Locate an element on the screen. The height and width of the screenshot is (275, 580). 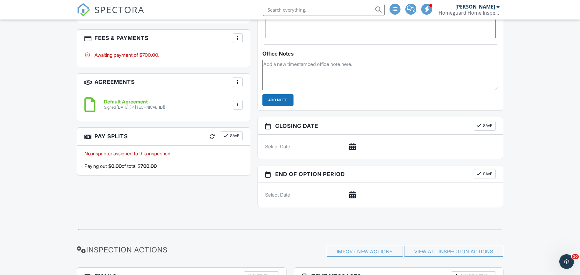
input: Search everything... is located at coordinates (324, 10).